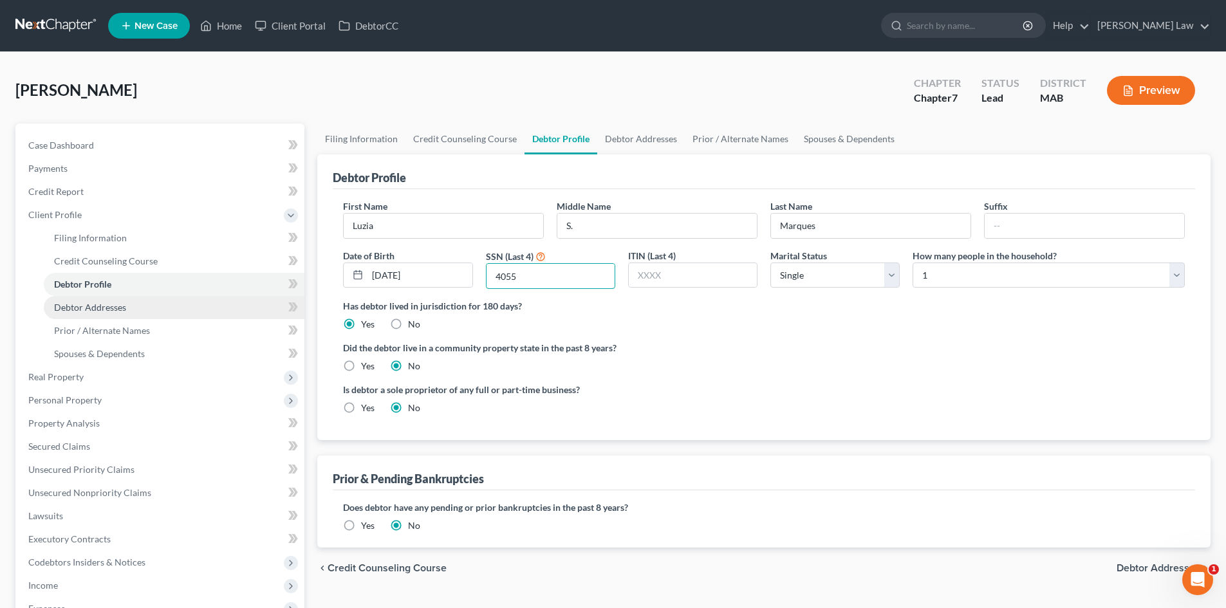  Describe the element at coordinates (161, 145) in the screenshot. I see `a: Case Dashboard` at that location.